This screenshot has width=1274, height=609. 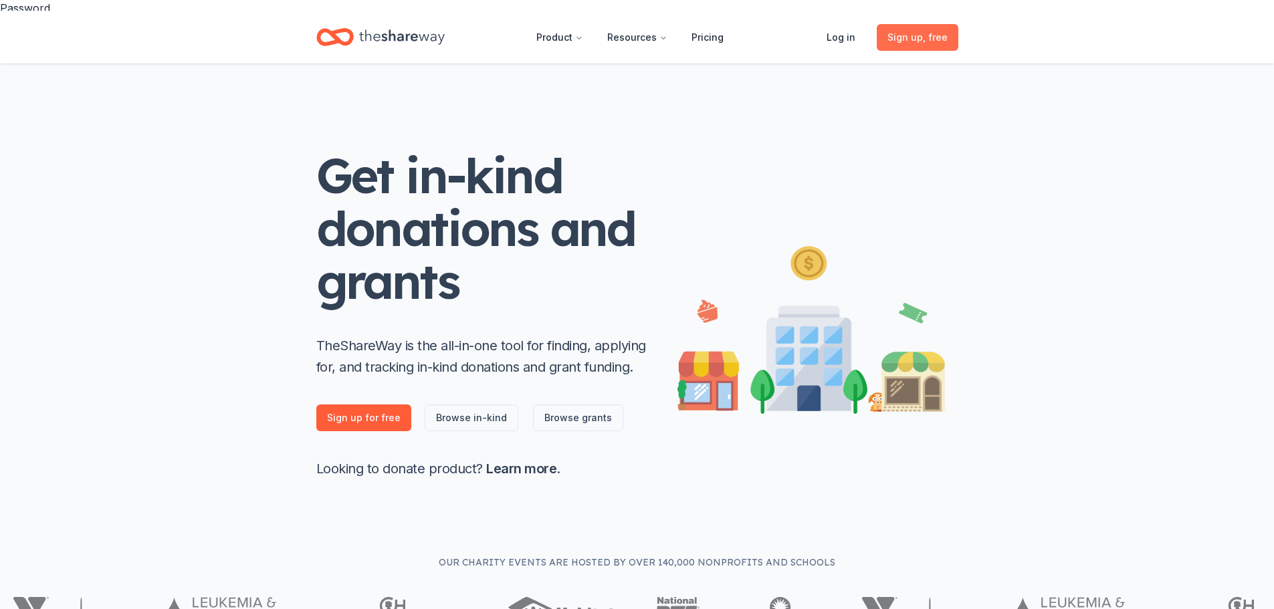 I want to click on a: Learn more, so click(x=521, y=469).